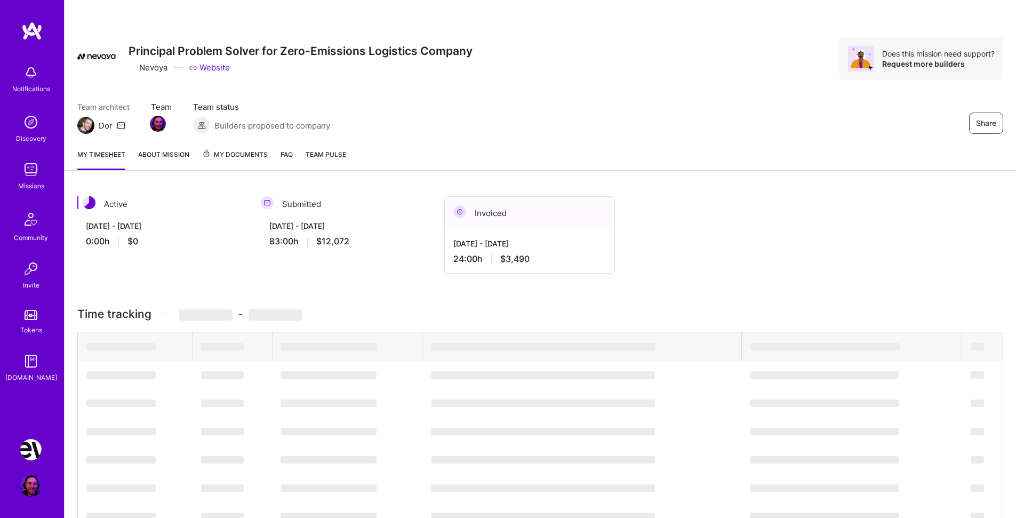  I want to click on img: Community, so click(31, 219).